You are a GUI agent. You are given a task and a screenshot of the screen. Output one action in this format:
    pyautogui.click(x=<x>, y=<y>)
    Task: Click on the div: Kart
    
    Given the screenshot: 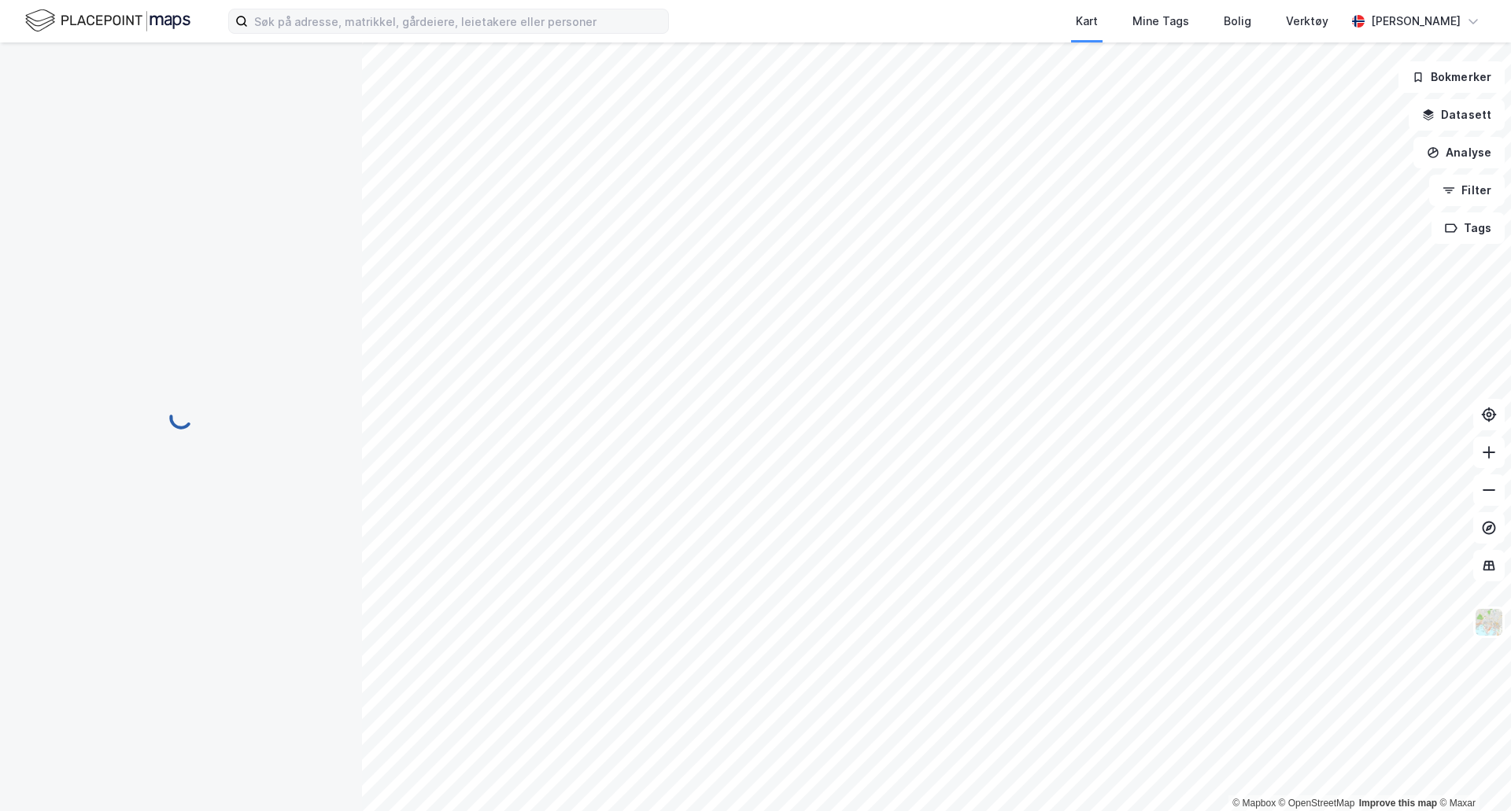 What is the action you would take?
    pyautogui.click(x=1087, y=21)
    